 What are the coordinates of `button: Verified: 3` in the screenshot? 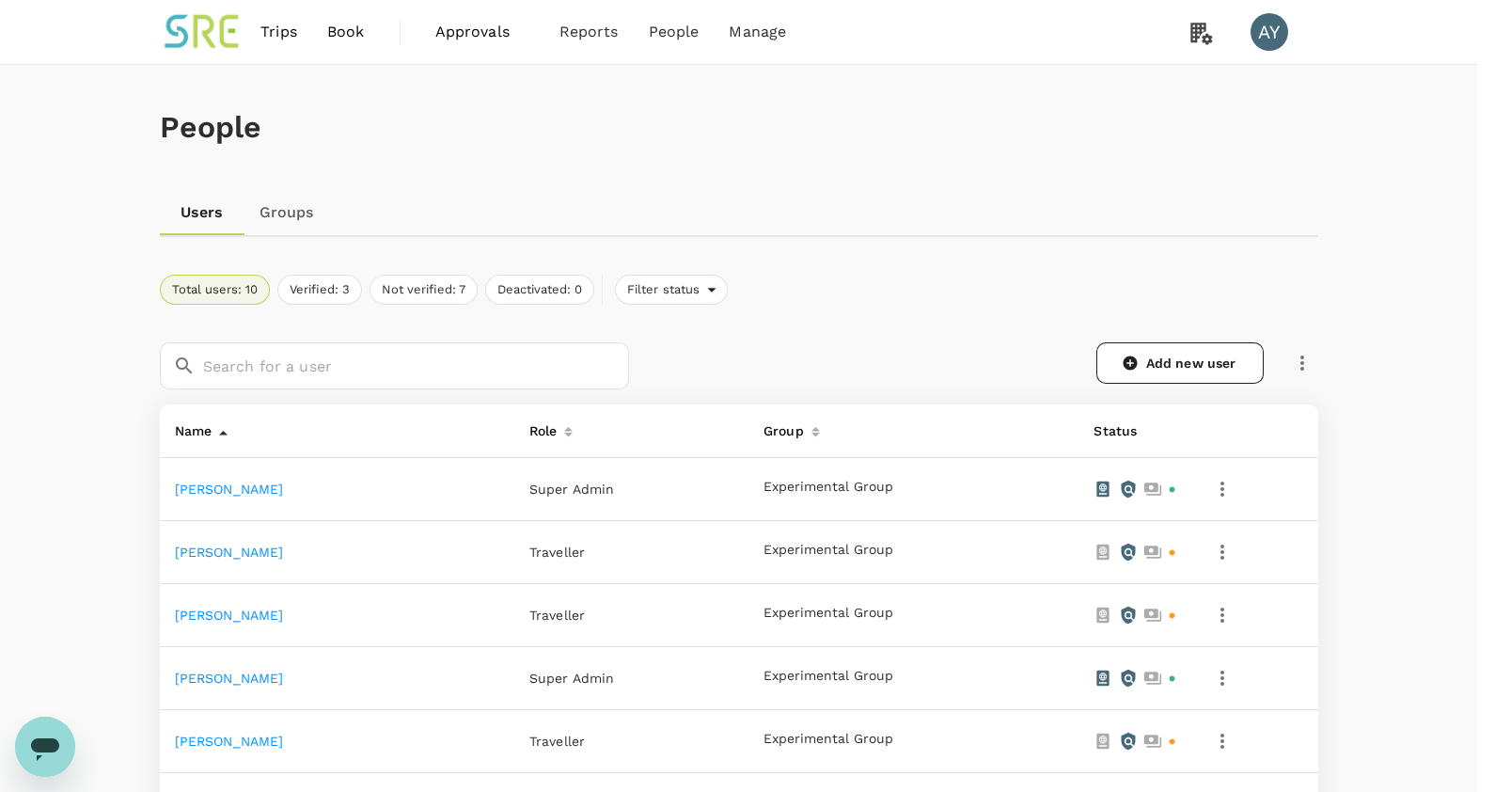 It's located at (320, 290).